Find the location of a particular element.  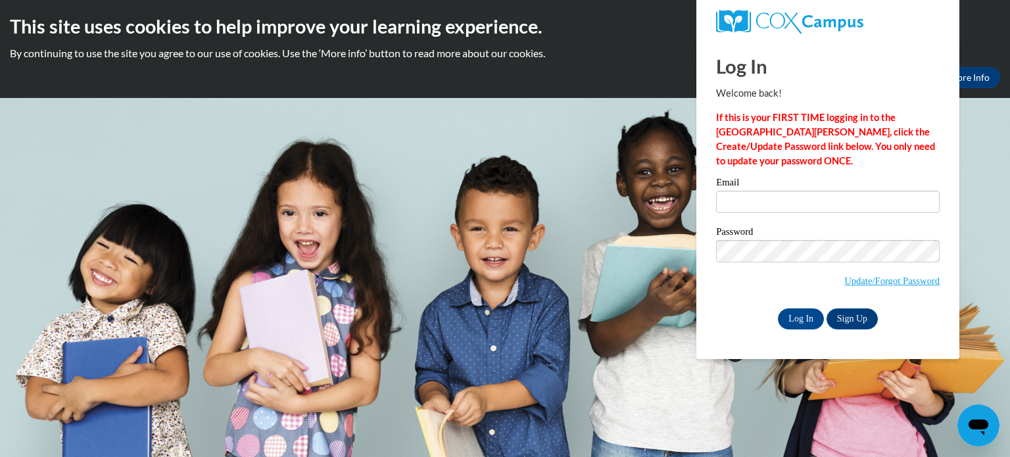

a: COX Campus is located at coordinates (828, 22).